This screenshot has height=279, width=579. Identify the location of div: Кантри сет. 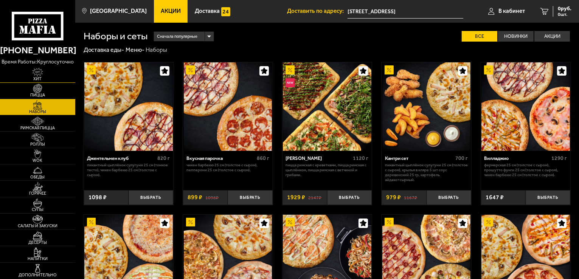
(419, 158).